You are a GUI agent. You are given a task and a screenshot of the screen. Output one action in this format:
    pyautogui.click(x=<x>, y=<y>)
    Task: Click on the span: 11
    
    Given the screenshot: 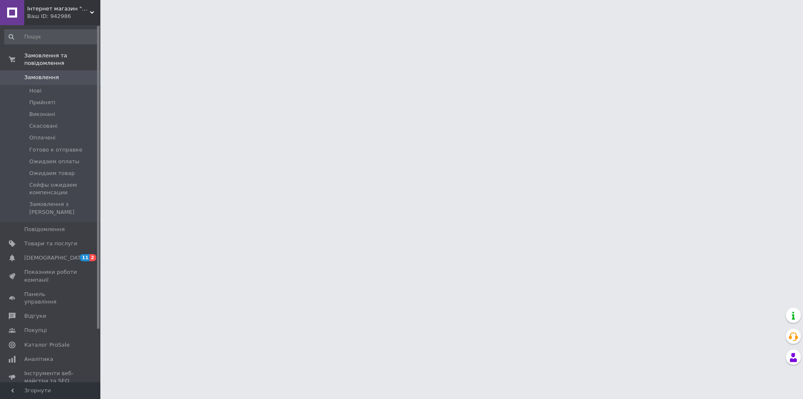 What is the action you would take?
    pyautogui.click(x=85, y=257)
    